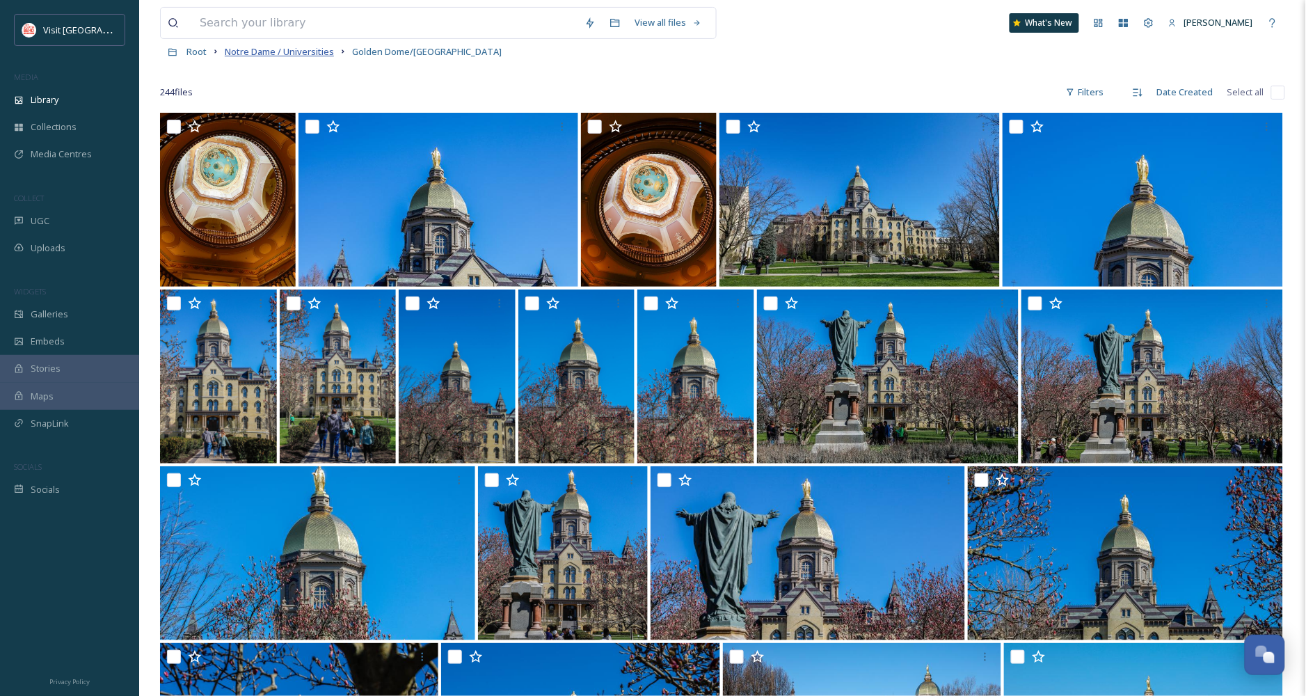 The height and width of the screenshot is (696, 1306). I want to click on img: 041225_ND-spring-06-Jena%20Stopczynski.jpg, so click(1125, 553).